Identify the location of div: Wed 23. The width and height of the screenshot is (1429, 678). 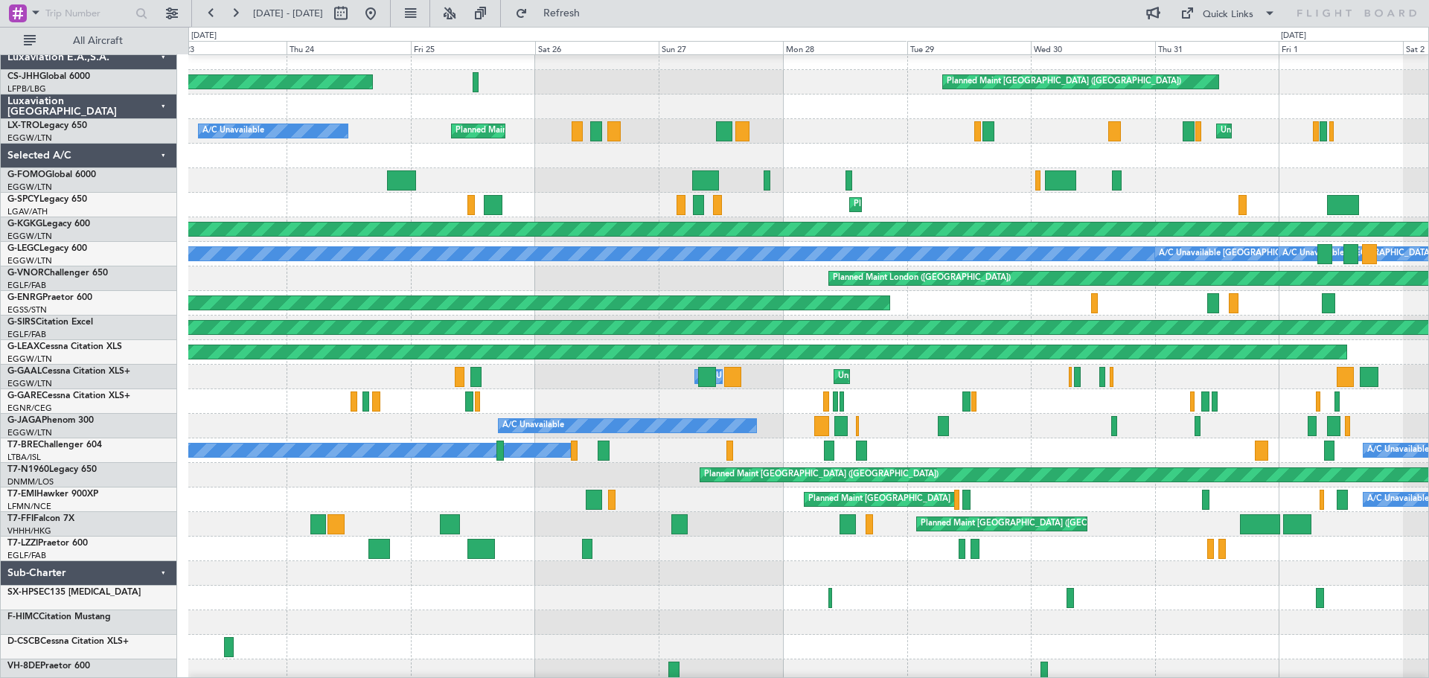
(225, 48).